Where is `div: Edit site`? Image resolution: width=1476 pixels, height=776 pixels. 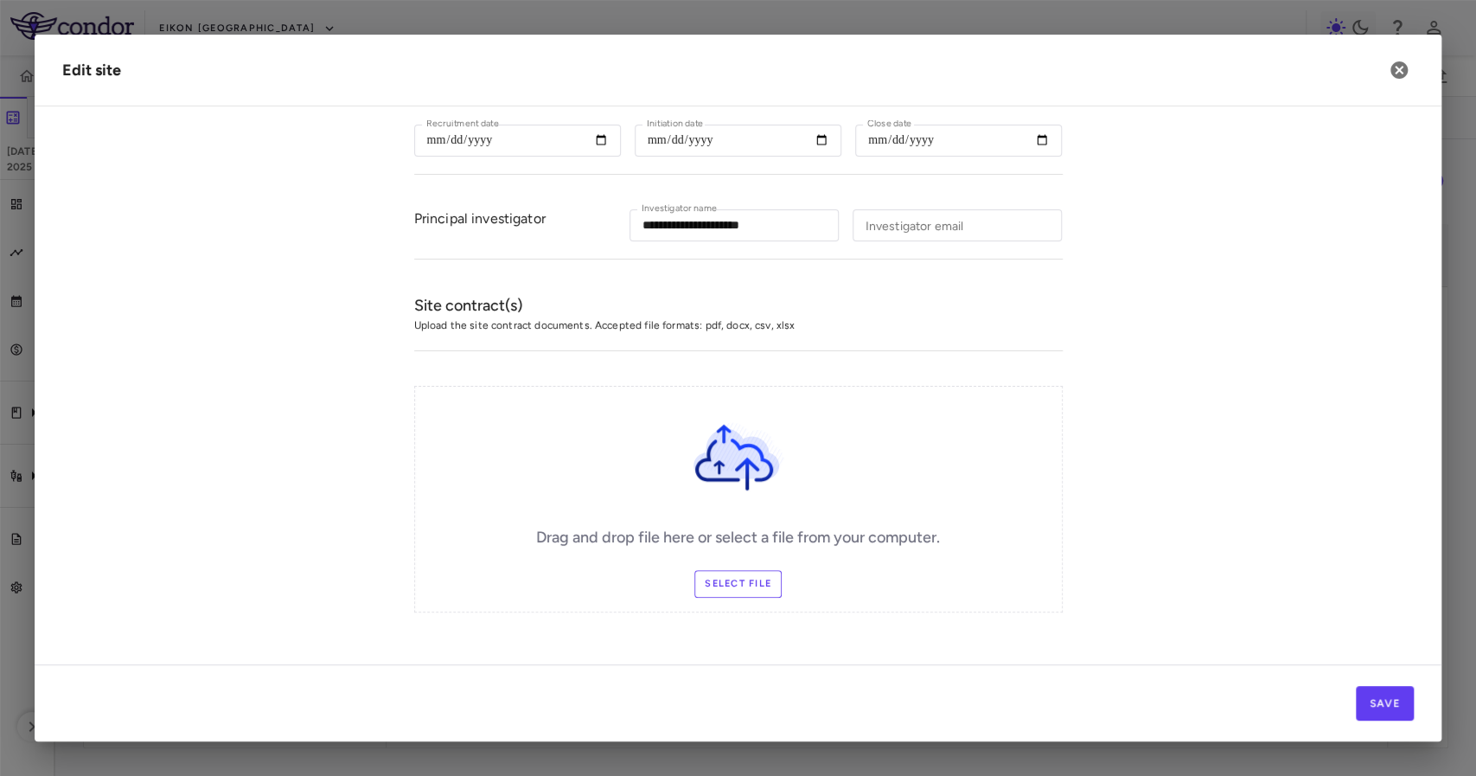 div: Edit site is located at coordinates (92, 70).